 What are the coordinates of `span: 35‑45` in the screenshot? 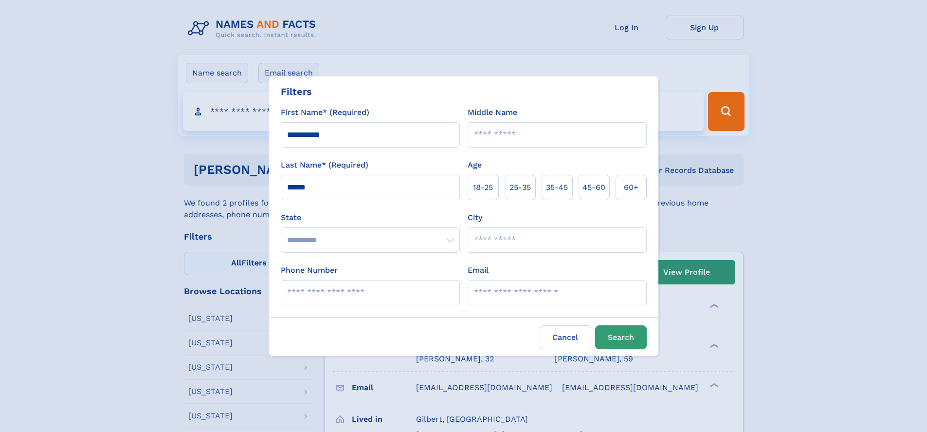 It's located at (557, 187).